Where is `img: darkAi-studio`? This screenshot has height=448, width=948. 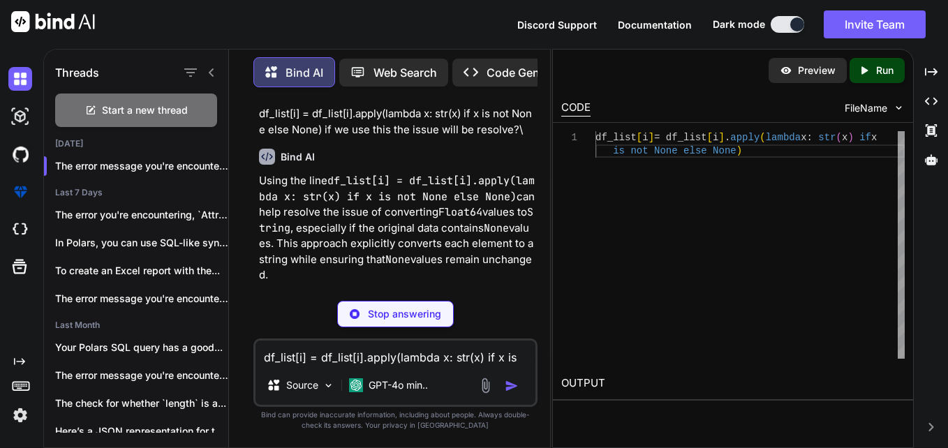 img: darkAi-studio is located at coordinates (20, 117).